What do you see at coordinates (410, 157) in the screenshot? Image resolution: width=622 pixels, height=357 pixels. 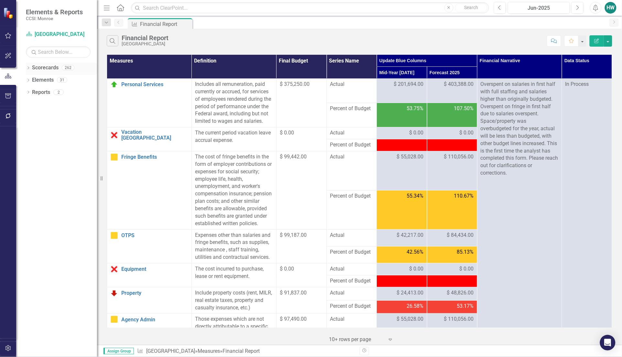 I see `span: $ 55,028.00` at bounding box center [410, 157].